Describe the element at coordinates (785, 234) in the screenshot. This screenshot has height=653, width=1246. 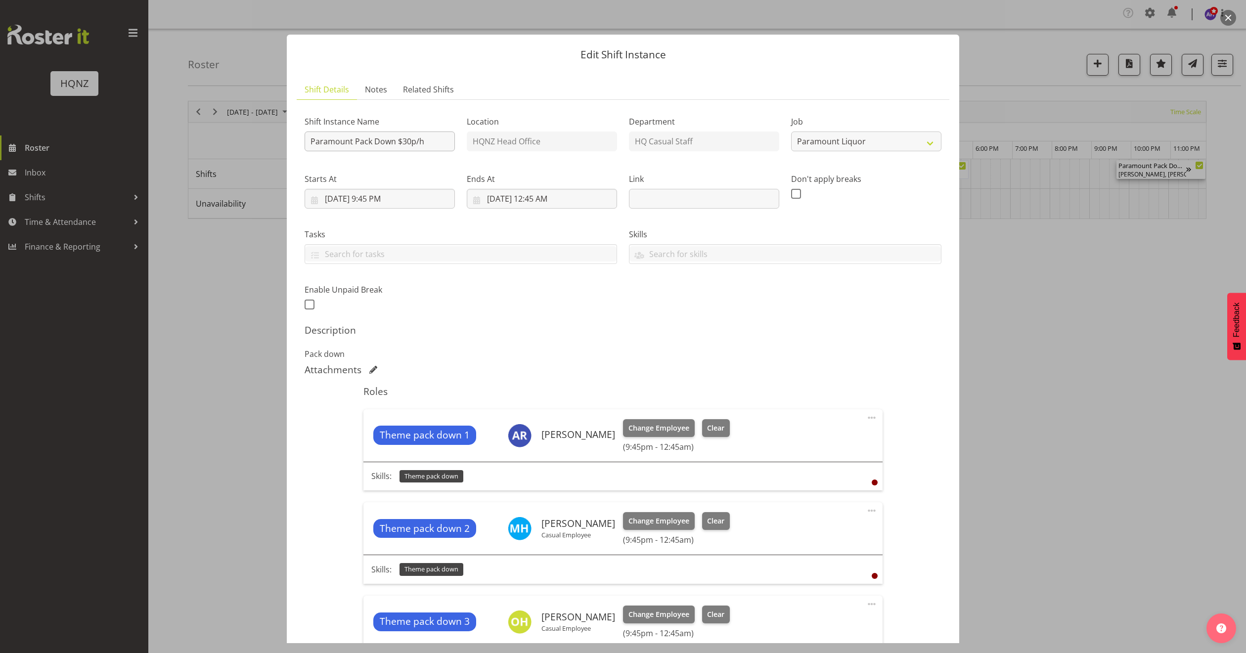
I see `label: Skills` at that location.